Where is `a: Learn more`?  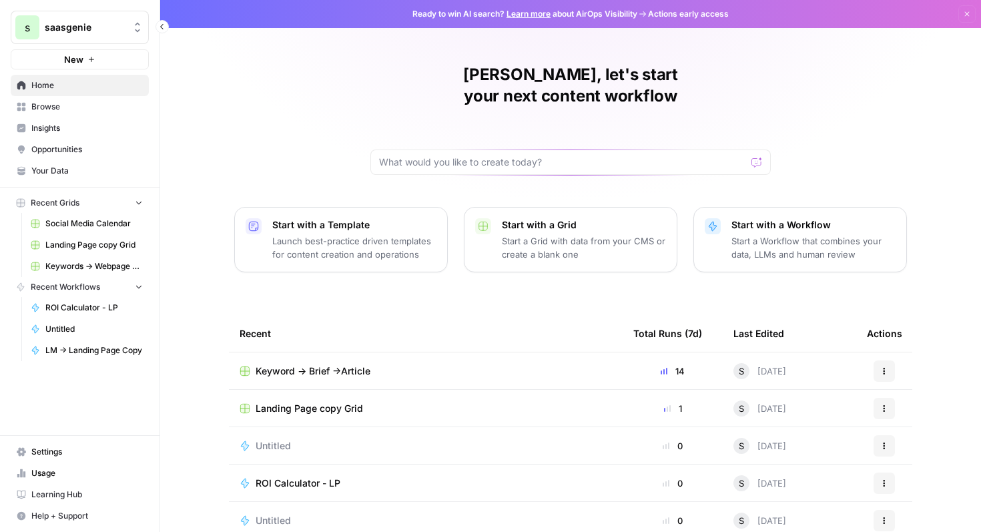 a: Learn more is located at coordinates (528, 13).